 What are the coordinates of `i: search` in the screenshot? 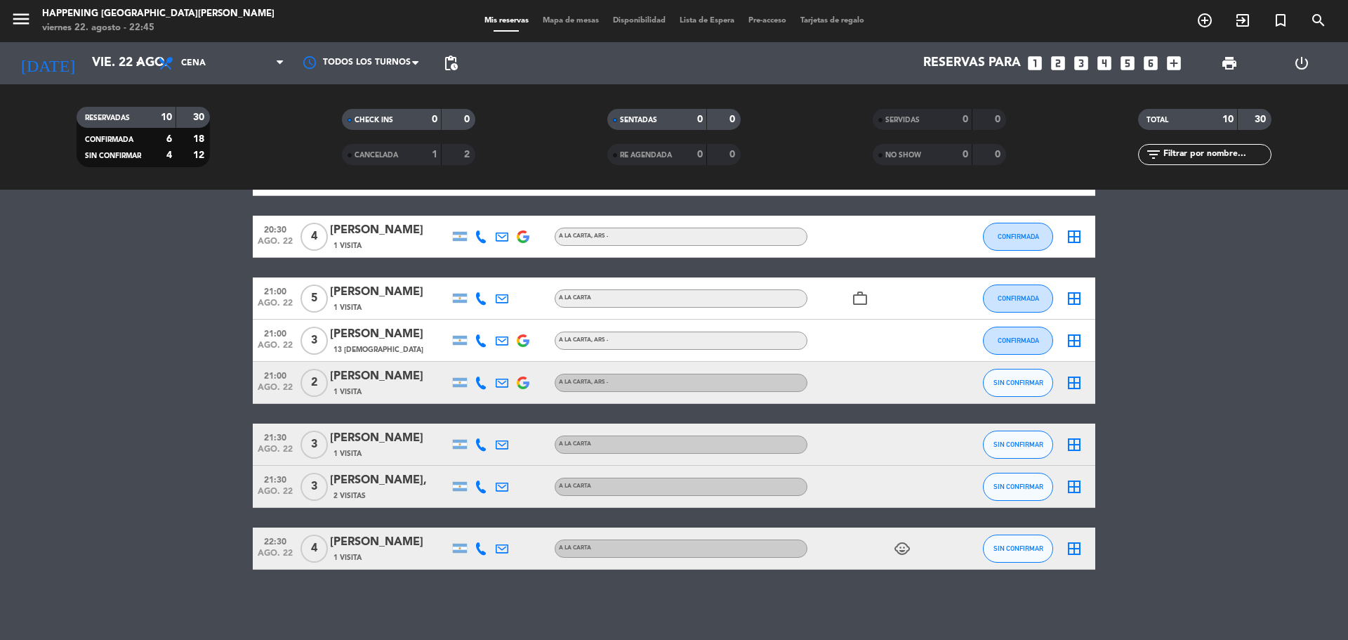 It's located at (1319, 20).